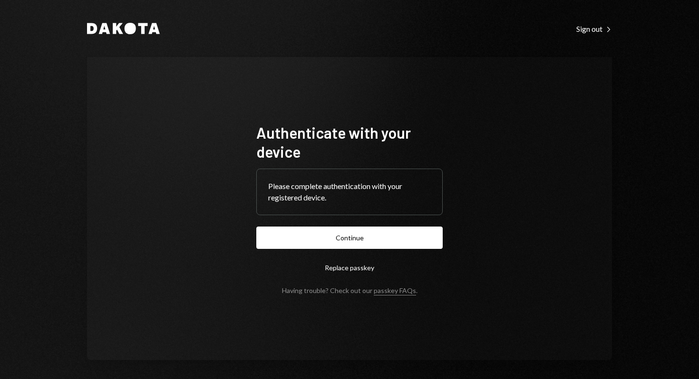  I want to click on div: Having trouble? Check out our ., so click(349, 291).